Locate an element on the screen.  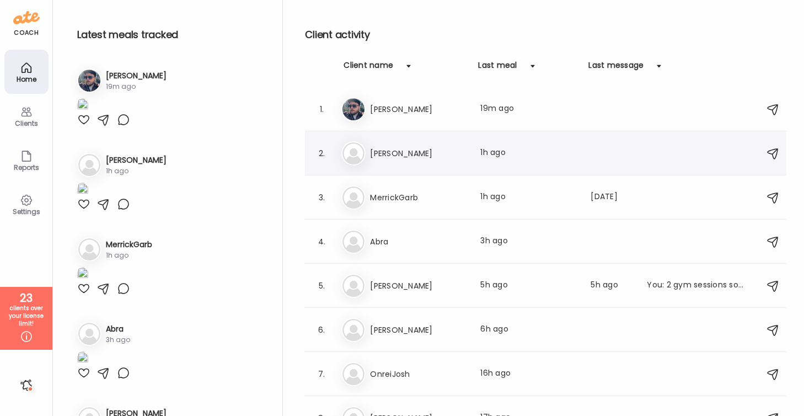
div: Reports is located at coordinates (26, 167).